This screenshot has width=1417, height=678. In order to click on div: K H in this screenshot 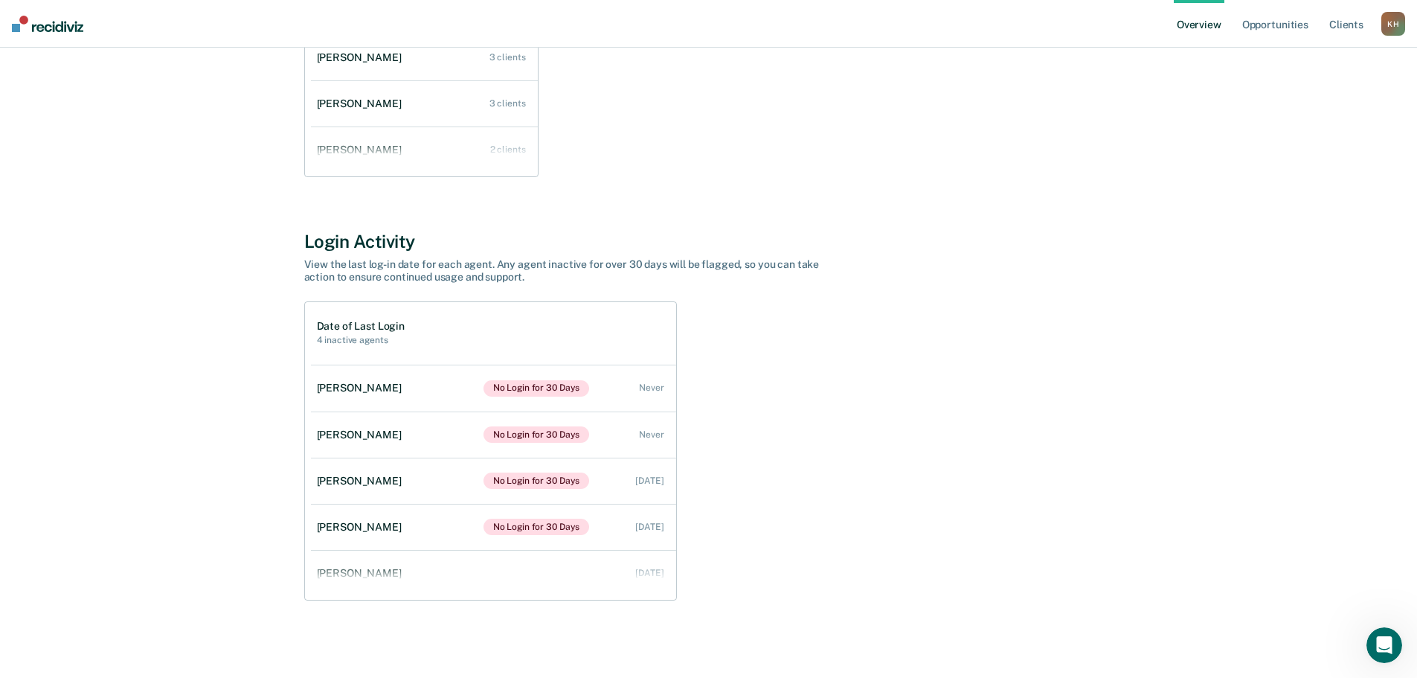, I will do `click(1394, 24)`.